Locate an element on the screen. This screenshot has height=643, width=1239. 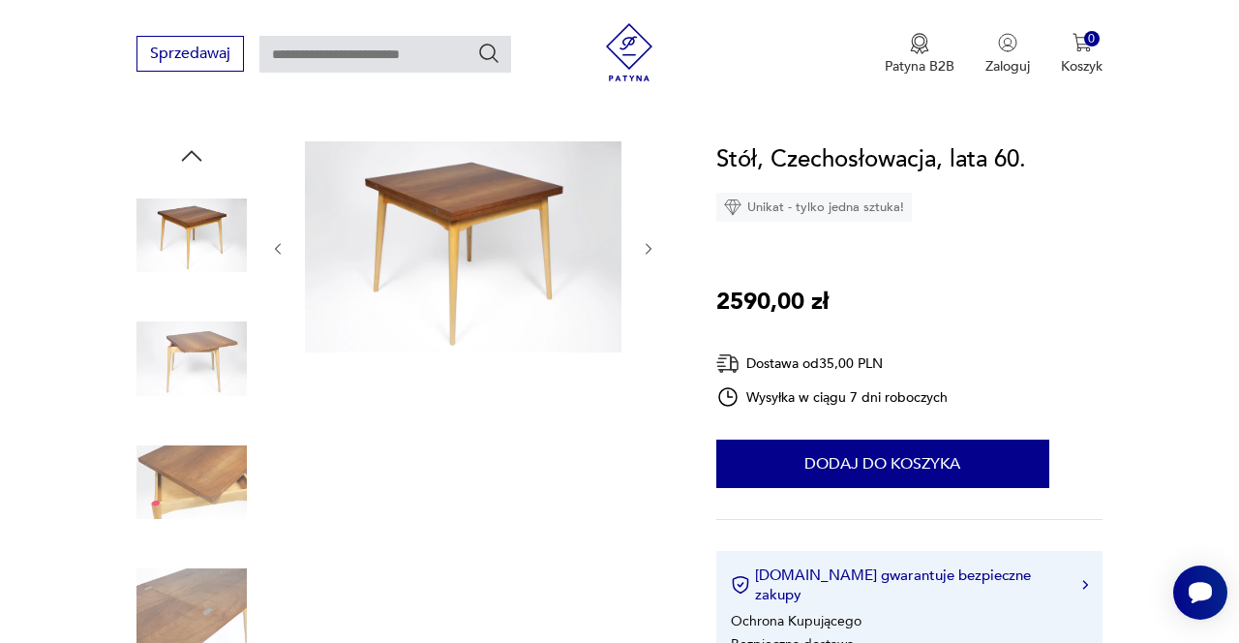
img: Ikona diamentu is located at coordinates (733, 207).